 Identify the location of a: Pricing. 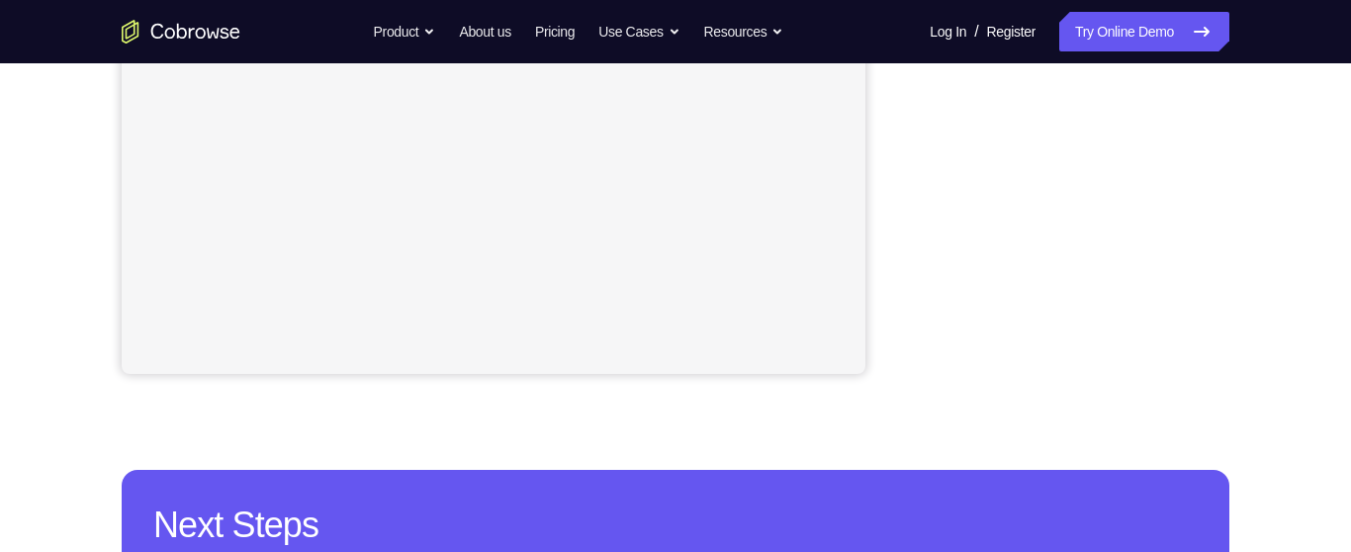
(555, 32).